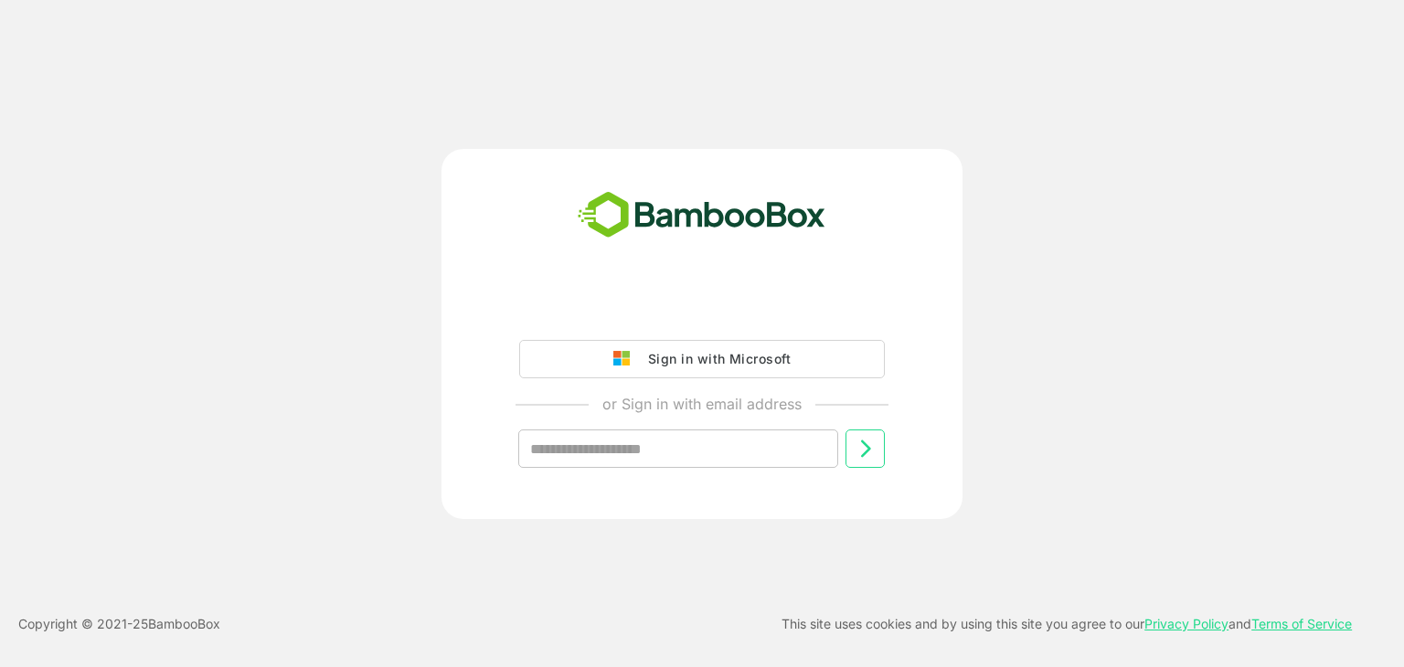  I want to click on a: Terms of Service, so click(1302, 623).